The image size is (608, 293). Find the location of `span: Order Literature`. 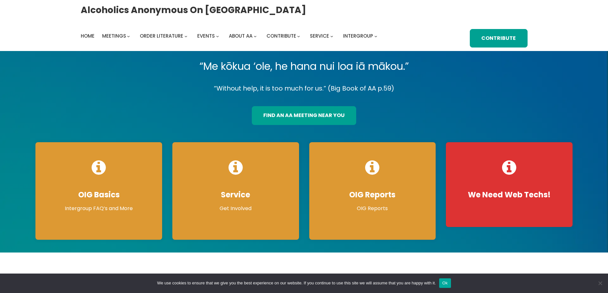

span: Order Literature is located at coordinates (161, 36).